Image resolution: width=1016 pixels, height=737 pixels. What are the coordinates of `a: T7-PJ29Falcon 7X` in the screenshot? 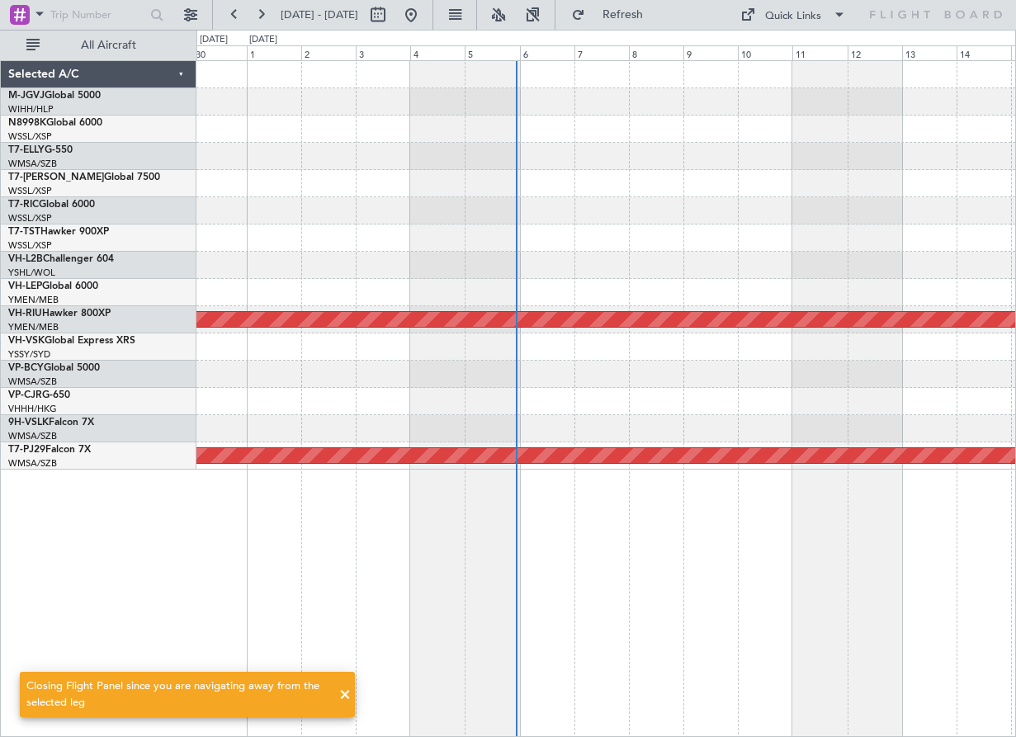 It's located at (50, 450).